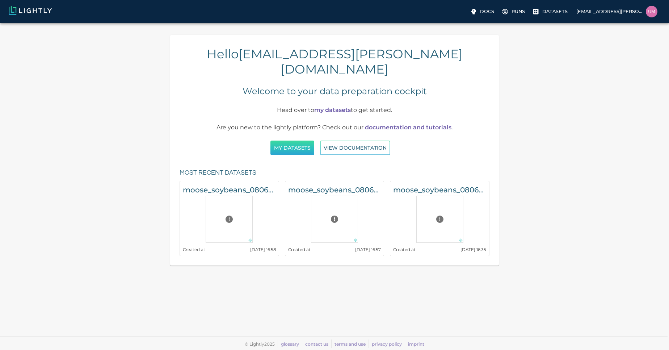 The width and height of the screenshot is (669, 350). What do you see at coordinates (350, 343) in the screenshot?
I see `a: terms and use` at bounding box center [350, 343].